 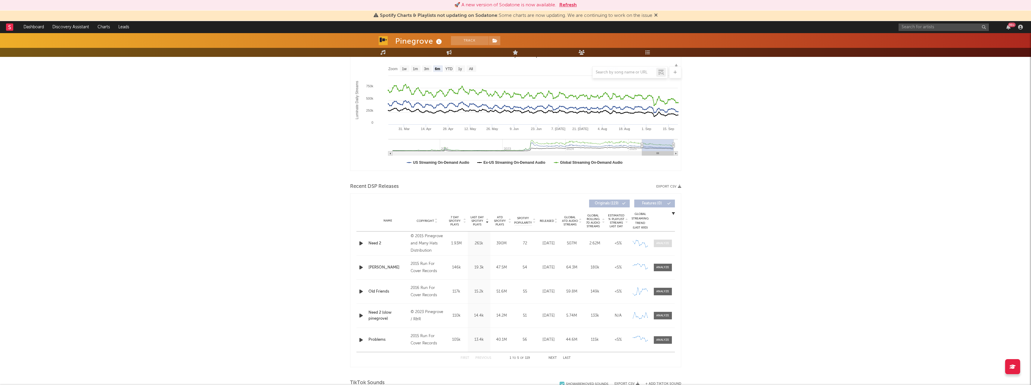 I want to click on div: Name, so click(x=388, y=221).